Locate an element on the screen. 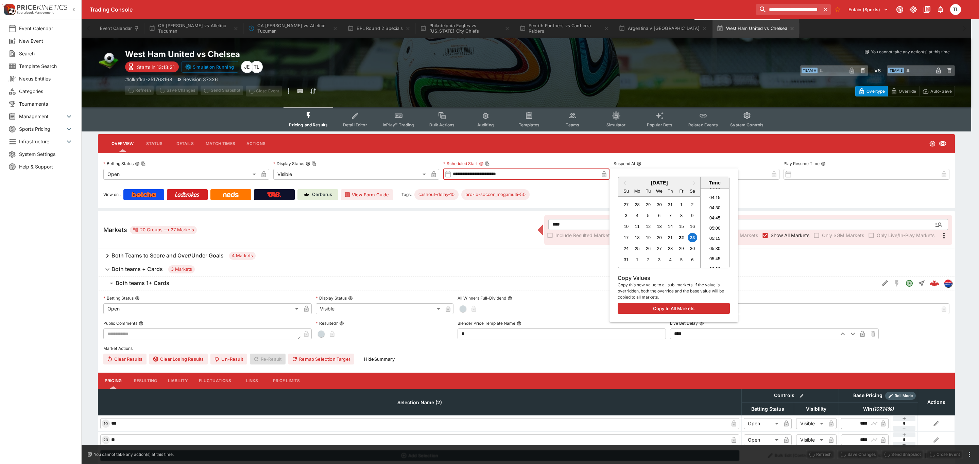 The height and width of the screenshot is (464, 979). li: 04:15 is located at coordinates (715, 198).